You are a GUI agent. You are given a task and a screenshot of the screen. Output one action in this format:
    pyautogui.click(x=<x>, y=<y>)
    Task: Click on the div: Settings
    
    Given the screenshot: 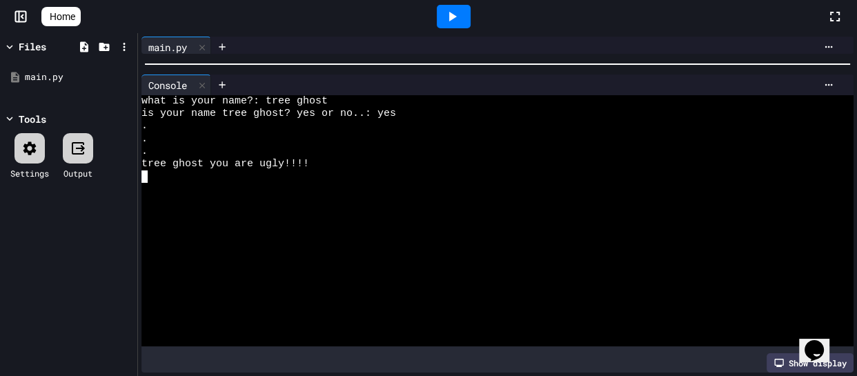 What is the action you would take?
    pyautogui.click(x=30, y=173)
    